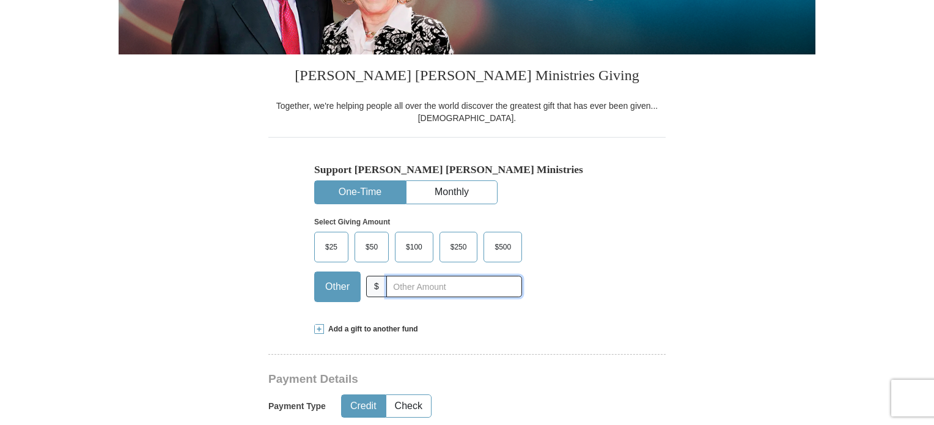  I want to click on button: Monthly, so click(452, 192).